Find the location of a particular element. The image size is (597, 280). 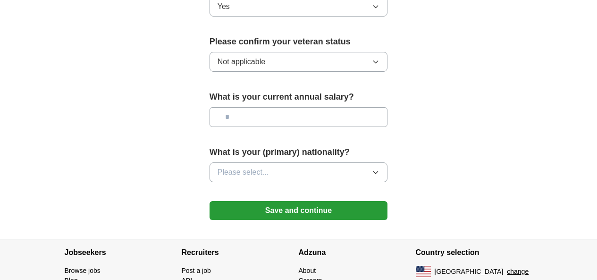

img: US flag is located at coordinates (424, 272).